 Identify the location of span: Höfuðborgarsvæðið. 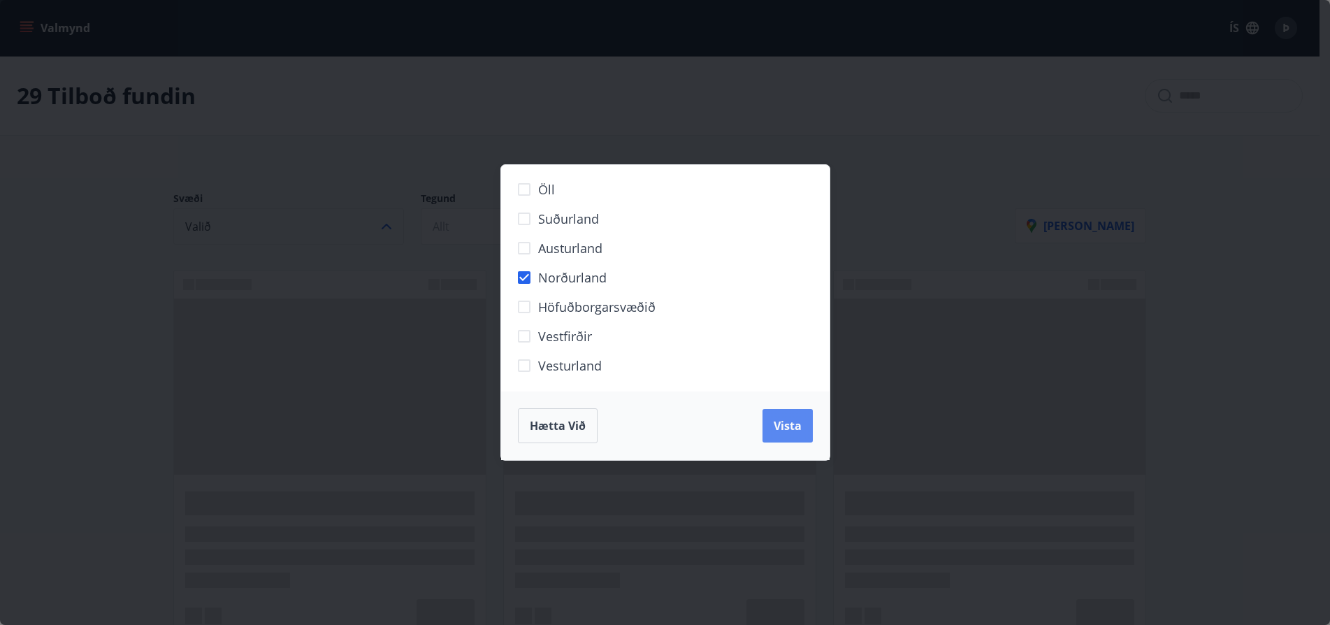
(597, 307).